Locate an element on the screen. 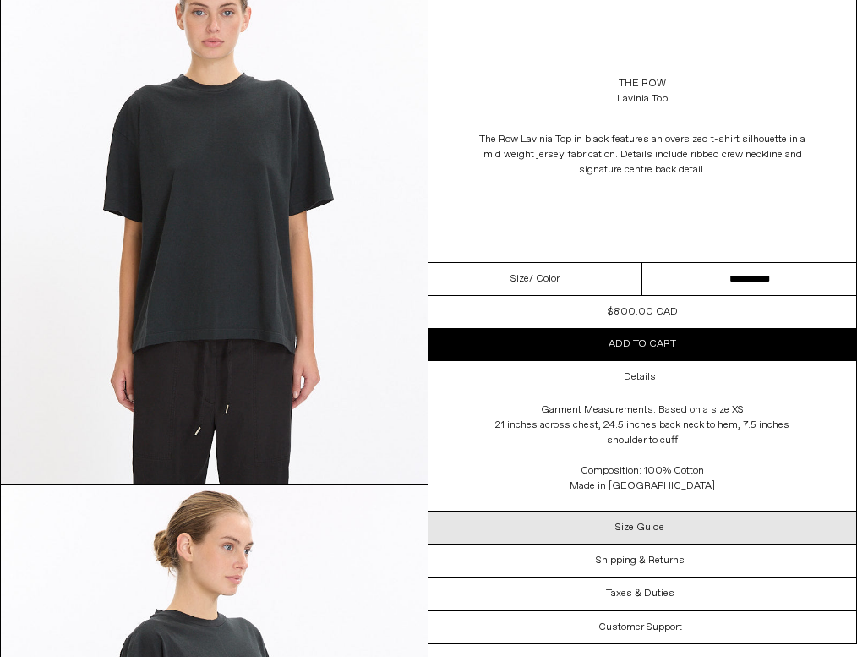 The image size is (857, 657). span: Size is located at coordinates (520, 279).